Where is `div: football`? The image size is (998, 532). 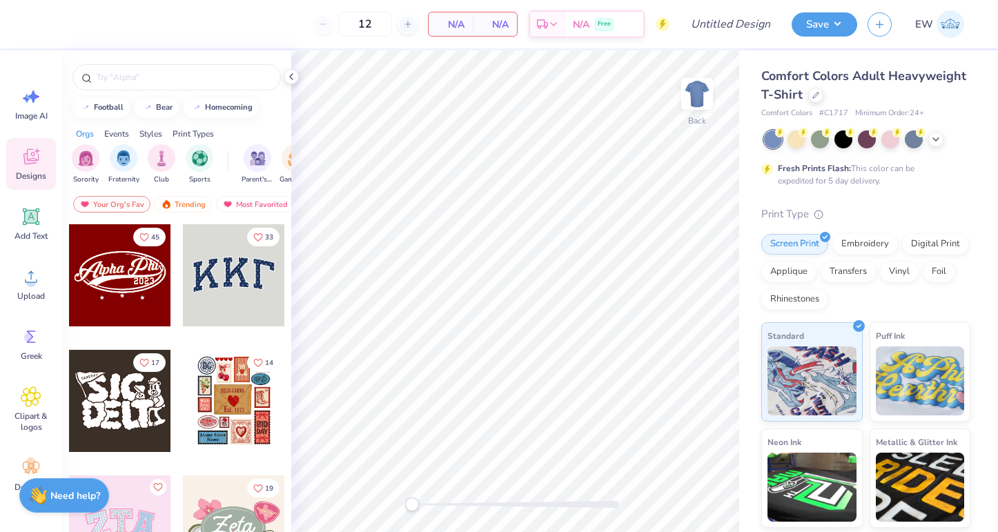 div: football is located at coordinates (108, 107).